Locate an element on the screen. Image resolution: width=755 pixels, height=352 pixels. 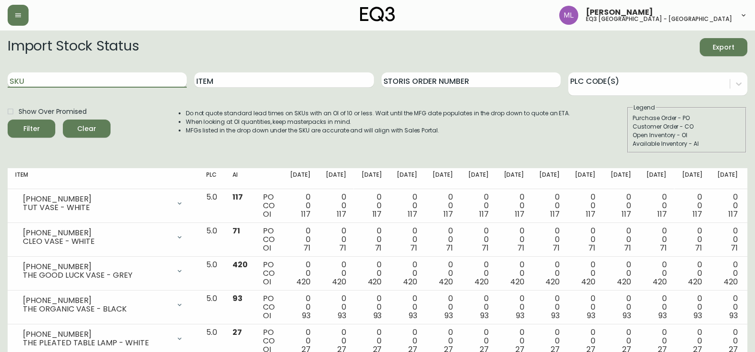
div: Available Inventory - AI is located at coordinates (687, 144).